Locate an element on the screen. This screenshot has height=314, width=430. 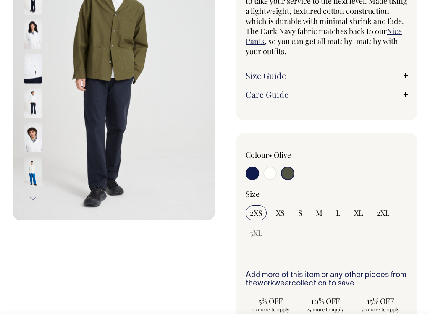
span: S is located at coordinates (300, 213).